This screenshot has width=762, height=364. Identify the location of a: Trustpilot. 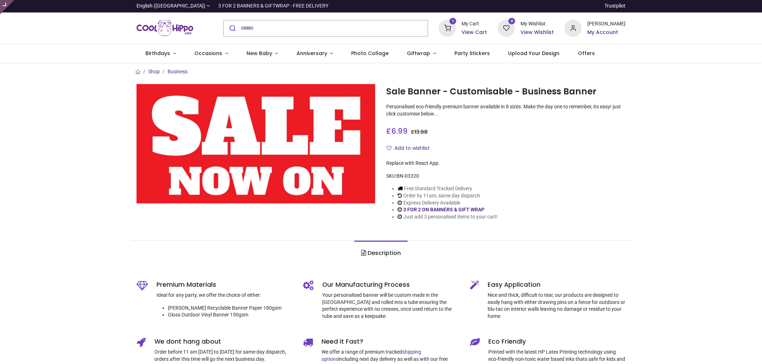
(615, 6).